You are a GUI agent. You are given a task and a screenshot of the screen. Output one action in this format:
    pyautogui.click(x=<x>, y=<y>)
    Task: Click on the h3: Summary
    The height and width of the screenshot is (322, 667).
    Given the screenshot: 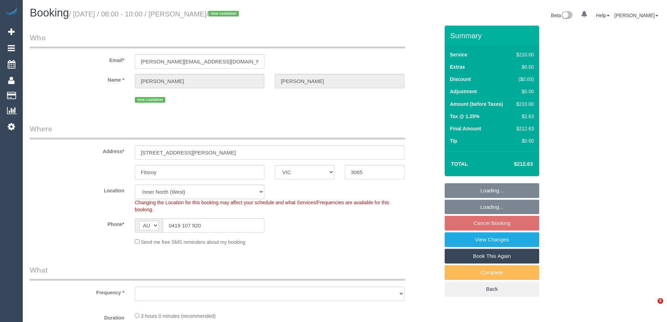 What is the action you would take?
    pyautogui.click(x=493, y=35)
    